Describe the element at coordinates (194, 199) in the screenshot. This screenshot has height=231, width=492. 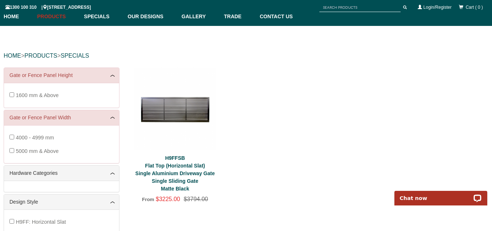
I see `span: $3794.00` at that location.